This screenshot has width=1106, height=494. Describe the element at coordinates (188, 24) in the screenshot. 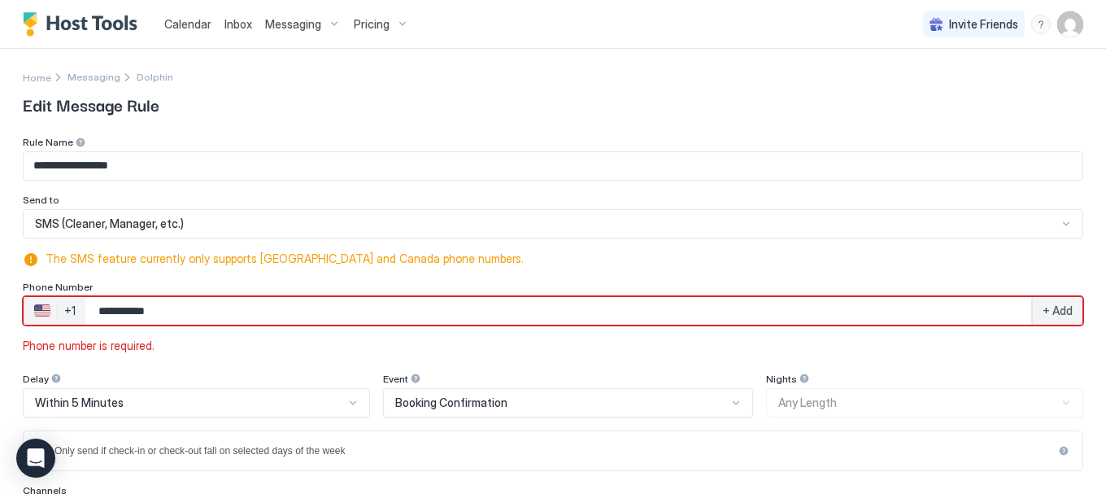

I see `span: Calendar` at that location.